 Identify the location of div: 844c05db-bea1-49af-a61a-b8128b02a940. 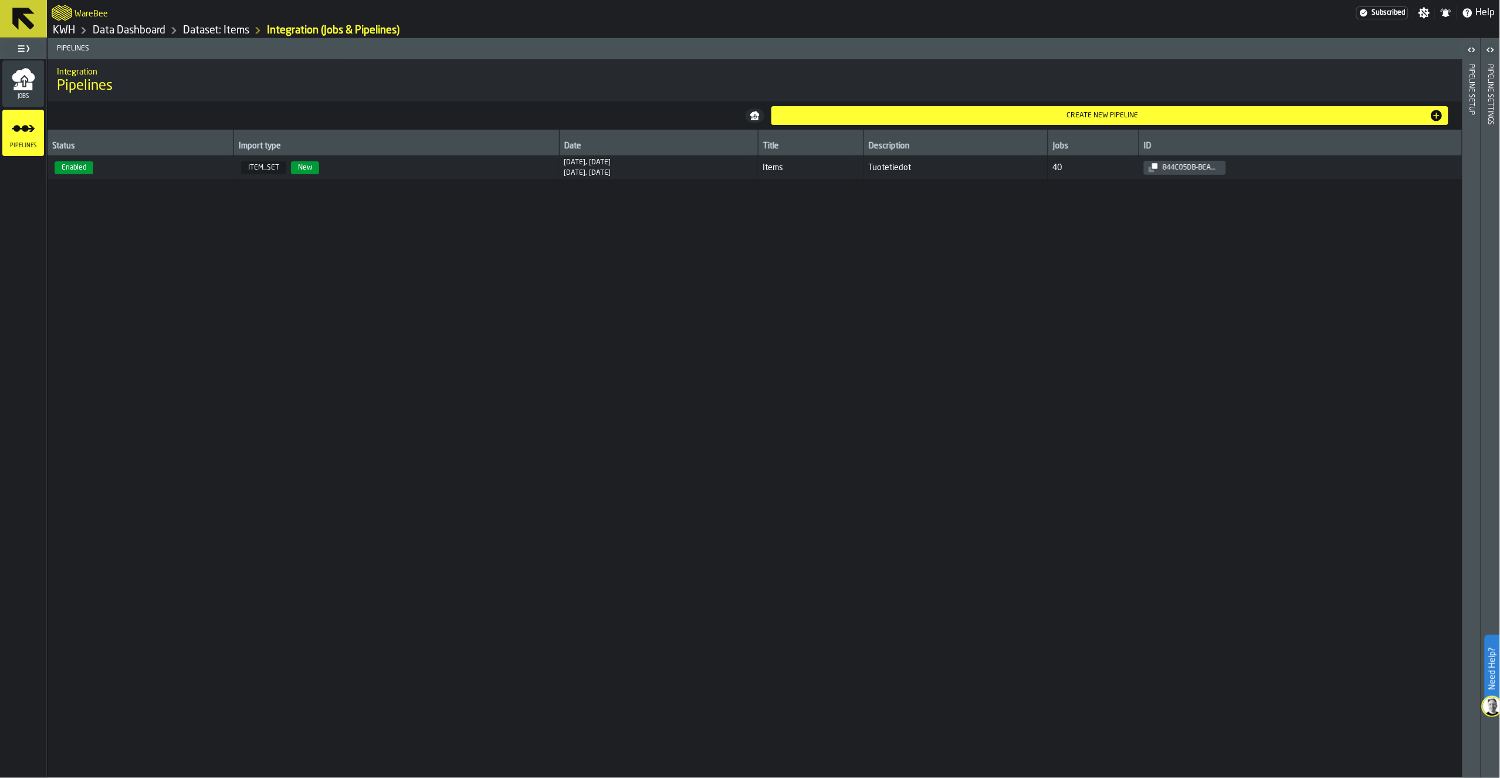
(1190, 168).